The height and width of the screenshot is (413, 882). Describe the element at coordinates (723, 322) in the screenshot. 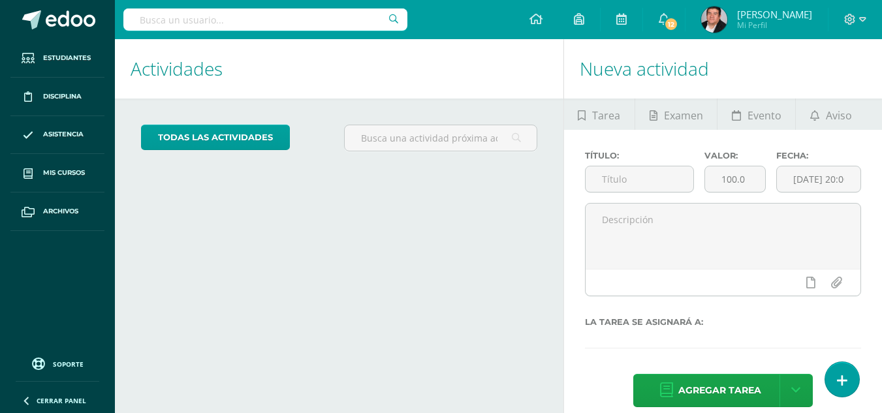

I see `label: La tarea se asignará a:` at that location.